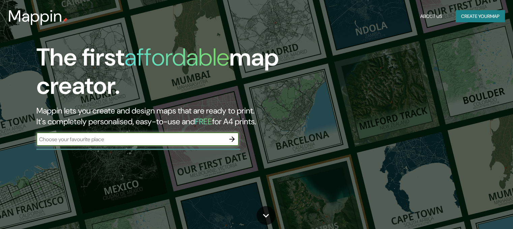  I want to click on h3: Mappin, so click(35, 16).